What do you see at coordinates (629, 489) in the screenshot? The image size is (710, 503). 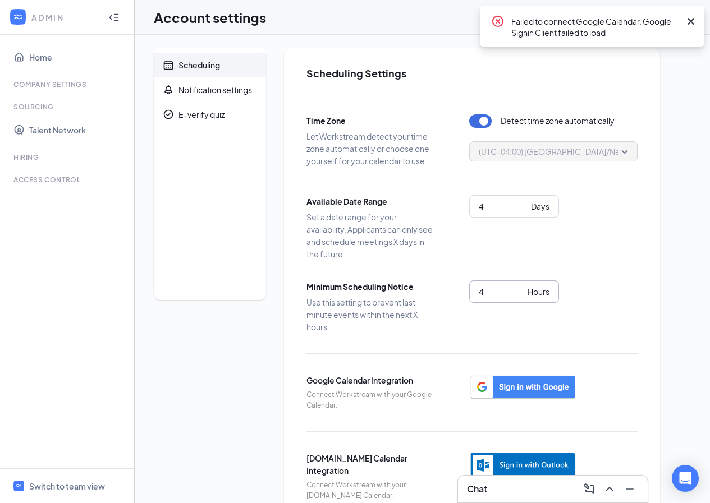 I see `button: Minimize` at bounding box center [629, 489].